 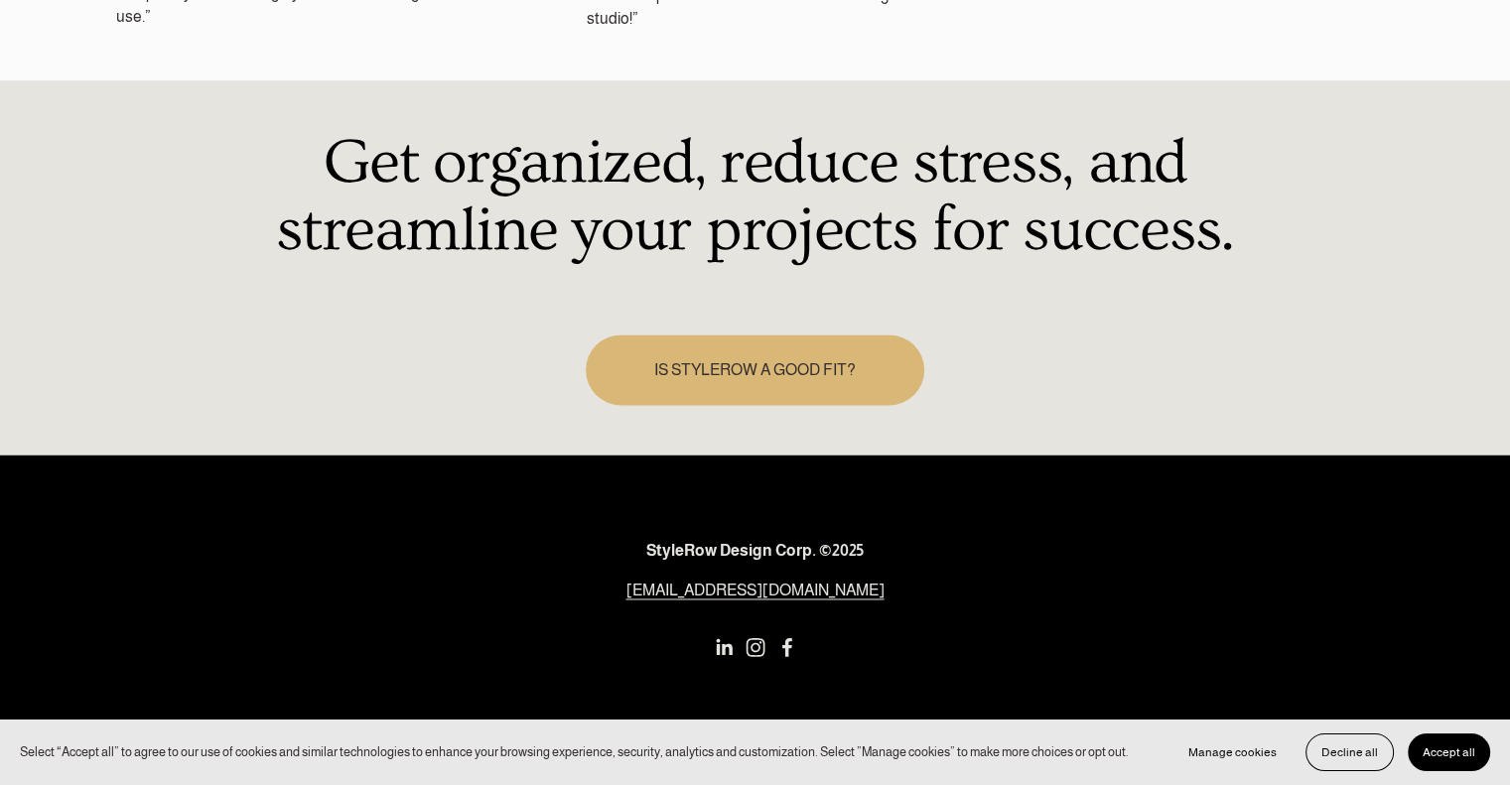 What do you see at coordinates (724, 647) in the screenshot?
I see `a: LinkedIn` at bounding box center [724, 647].